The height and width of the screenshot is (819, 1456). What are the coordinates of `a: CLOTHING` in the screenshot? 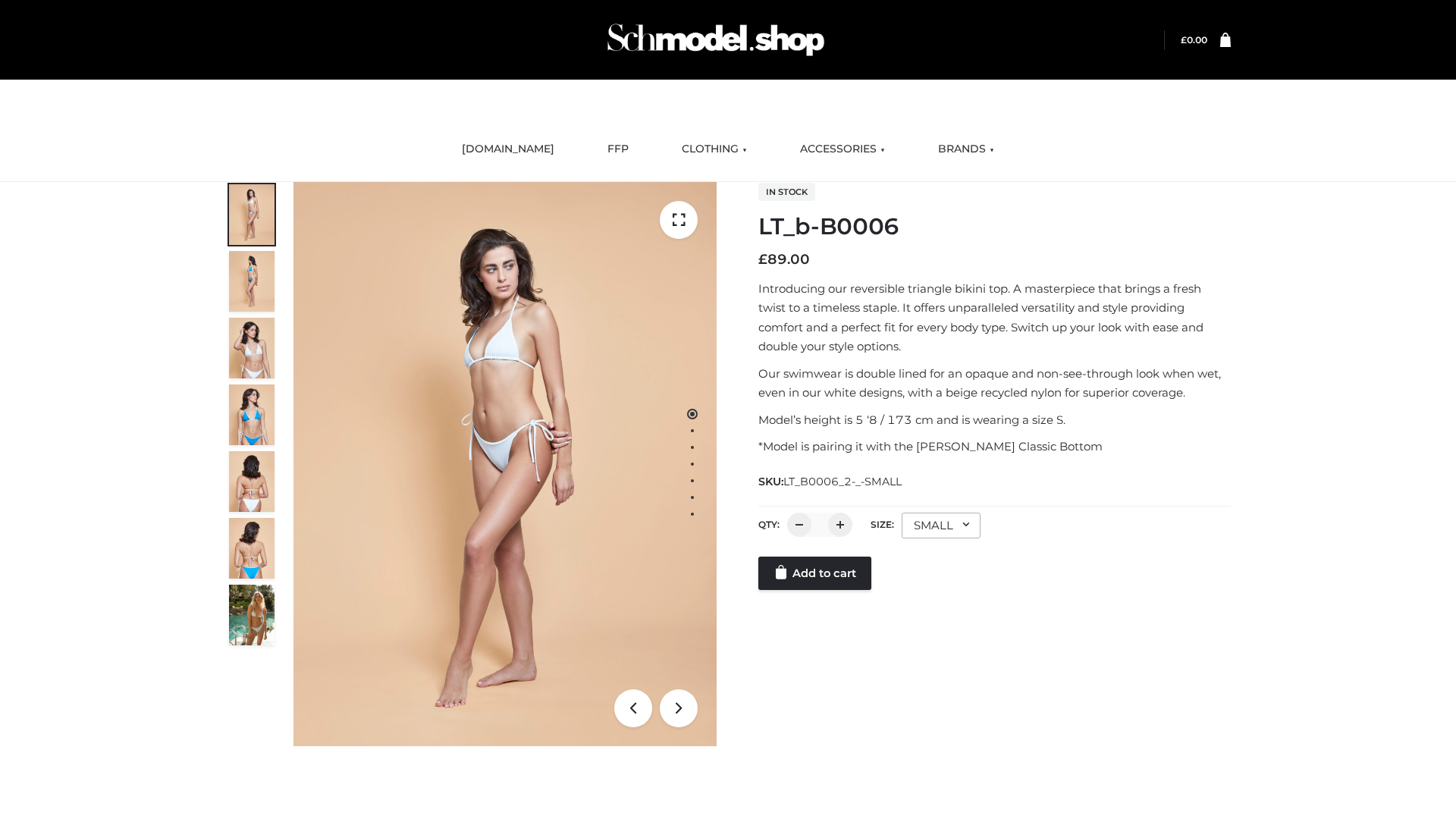 It's located at (714, 149).